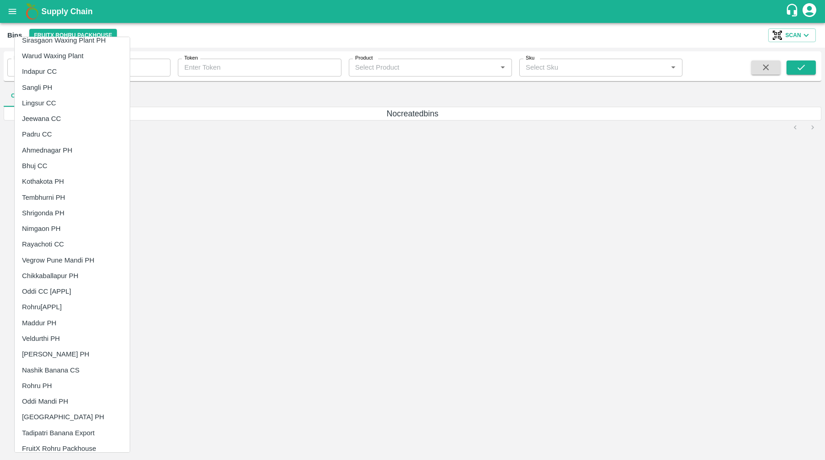  What do you see at coordinates (72, 119) in the screenshot?
I see `li: Jeewana CC` at bounding box center [72, 119].